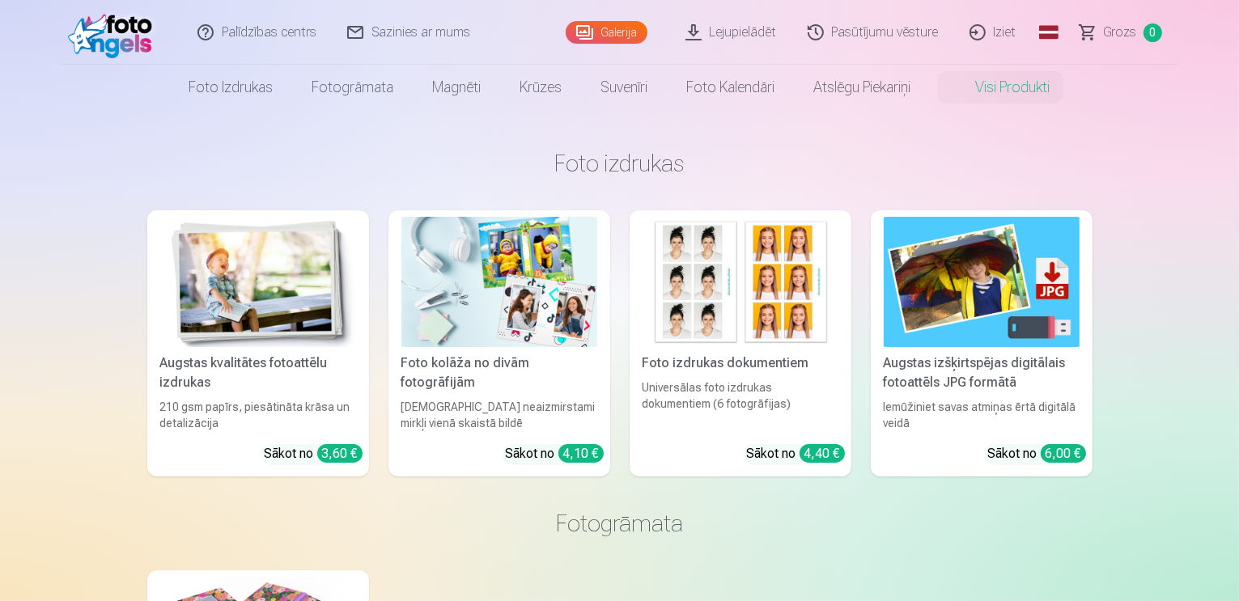 The height and width of the screenshot is (601, 1239). I want to click on a: Magnēti, so click(457, 87).